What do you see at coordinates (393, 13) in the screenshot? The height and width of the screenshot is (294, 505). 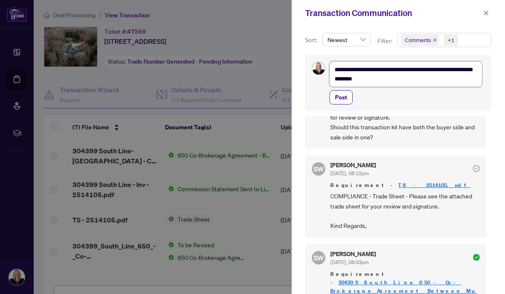 I see `div: Transaction Communication` at bounding box center [393, 13].